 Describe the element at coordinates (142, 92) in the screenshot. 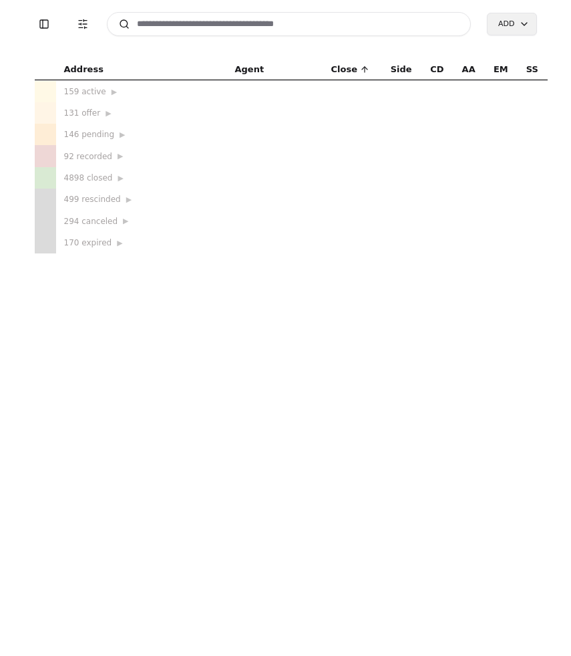

I see `div: 159 active` at that location.